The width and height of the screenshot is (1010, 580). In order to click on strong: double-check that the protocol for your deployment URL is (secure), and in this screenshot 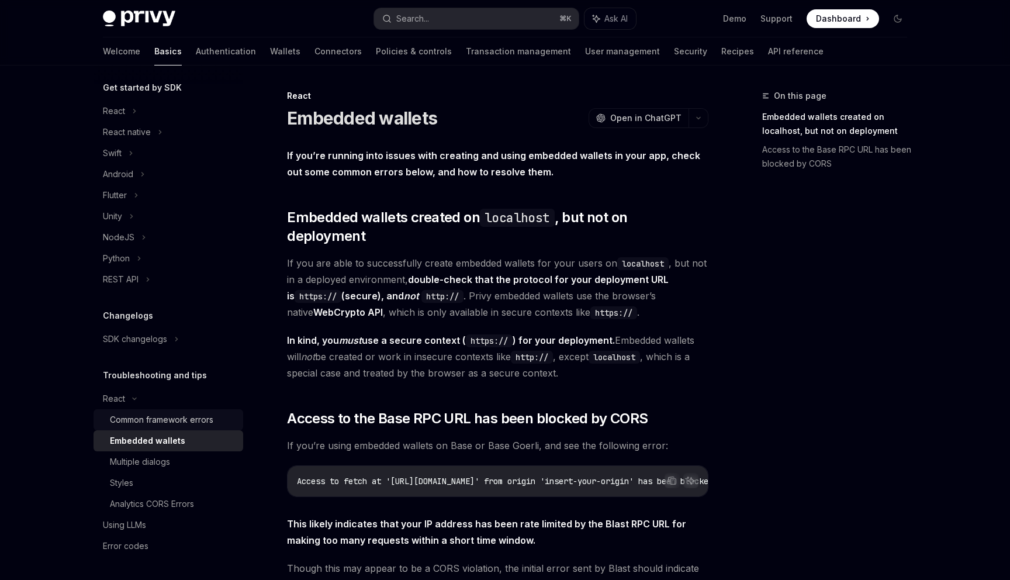, I will do `click(477, 287)`.